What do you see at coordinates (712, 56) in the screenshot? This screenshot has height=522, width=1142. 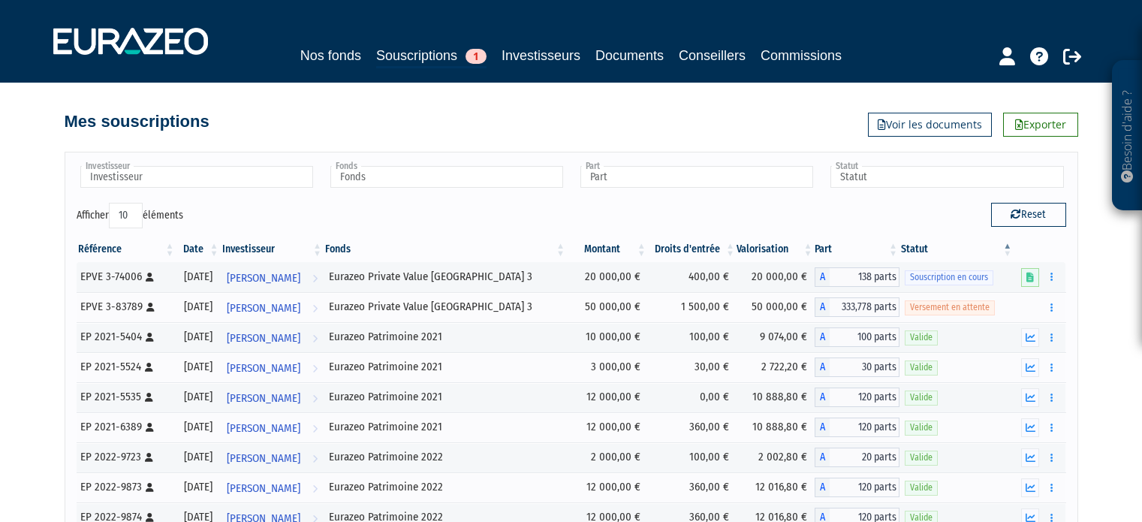 I see `a: Conseillers` at bounding box center [712, 56].